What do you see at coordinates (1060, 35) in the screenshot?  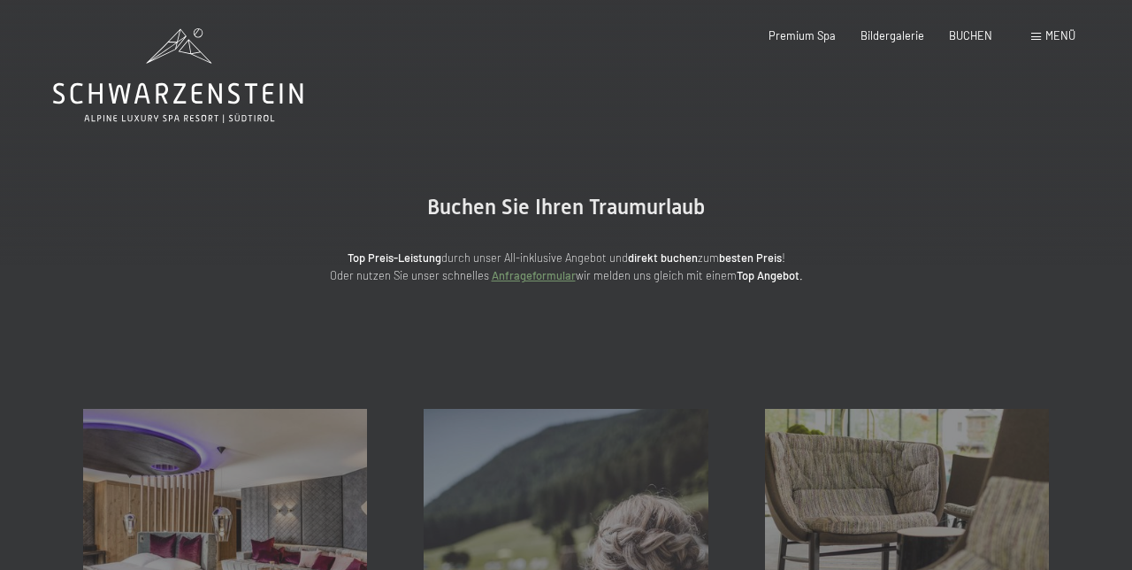 I see `span: Menü` at bounding box center [1060, 35].